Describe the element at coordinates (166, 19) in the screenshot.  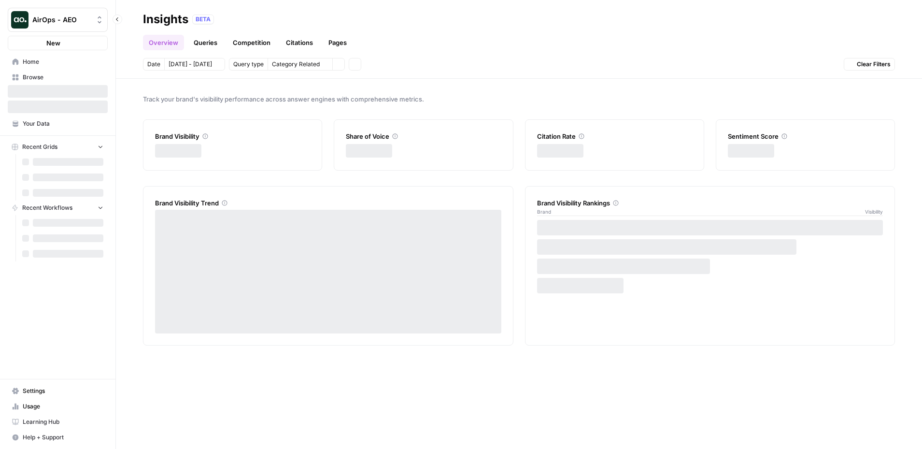
I see `div: Insights` at that location.